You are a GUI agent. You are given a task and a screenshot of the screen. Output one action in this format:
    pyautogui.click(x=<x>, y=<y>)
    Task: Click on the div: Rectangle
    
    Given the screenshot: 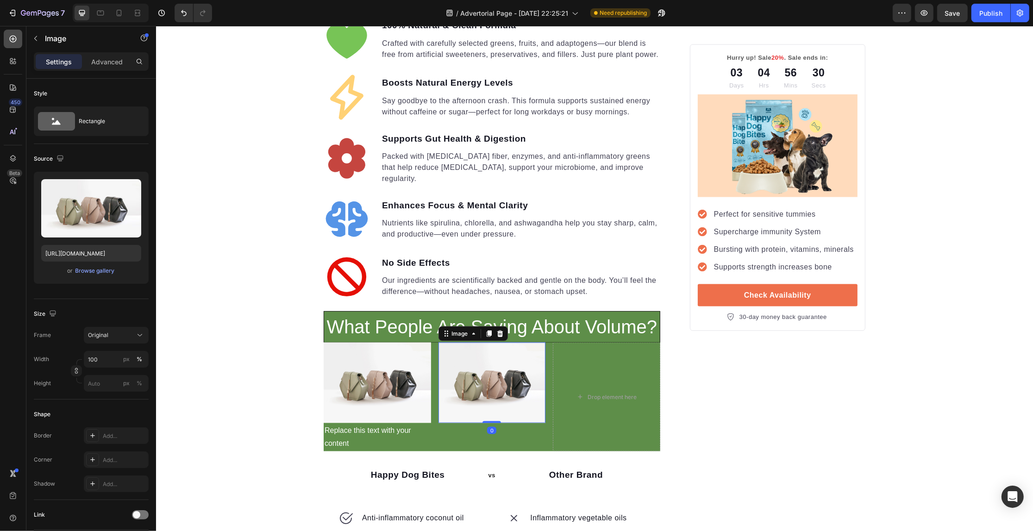 What is the action you would take?
    pyautogui.click(x=107, y=121)
    